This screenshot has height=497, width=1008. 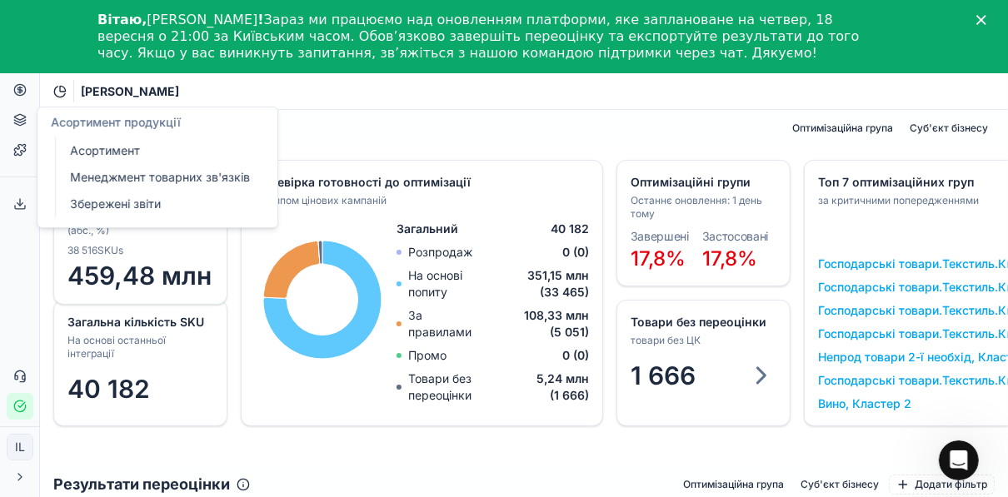 What do you see at coordinates (984, 20) in the screenshot?
I see `div: Закрити` at bounding box center [984, 20].